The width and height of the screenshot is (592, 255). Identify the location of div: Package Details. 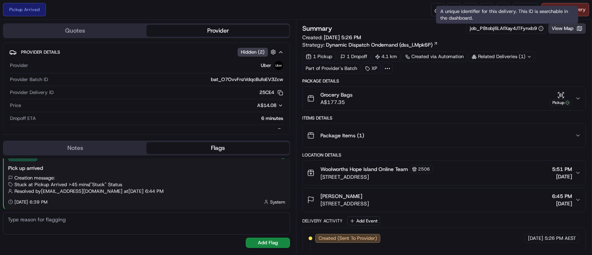
(444, 81).